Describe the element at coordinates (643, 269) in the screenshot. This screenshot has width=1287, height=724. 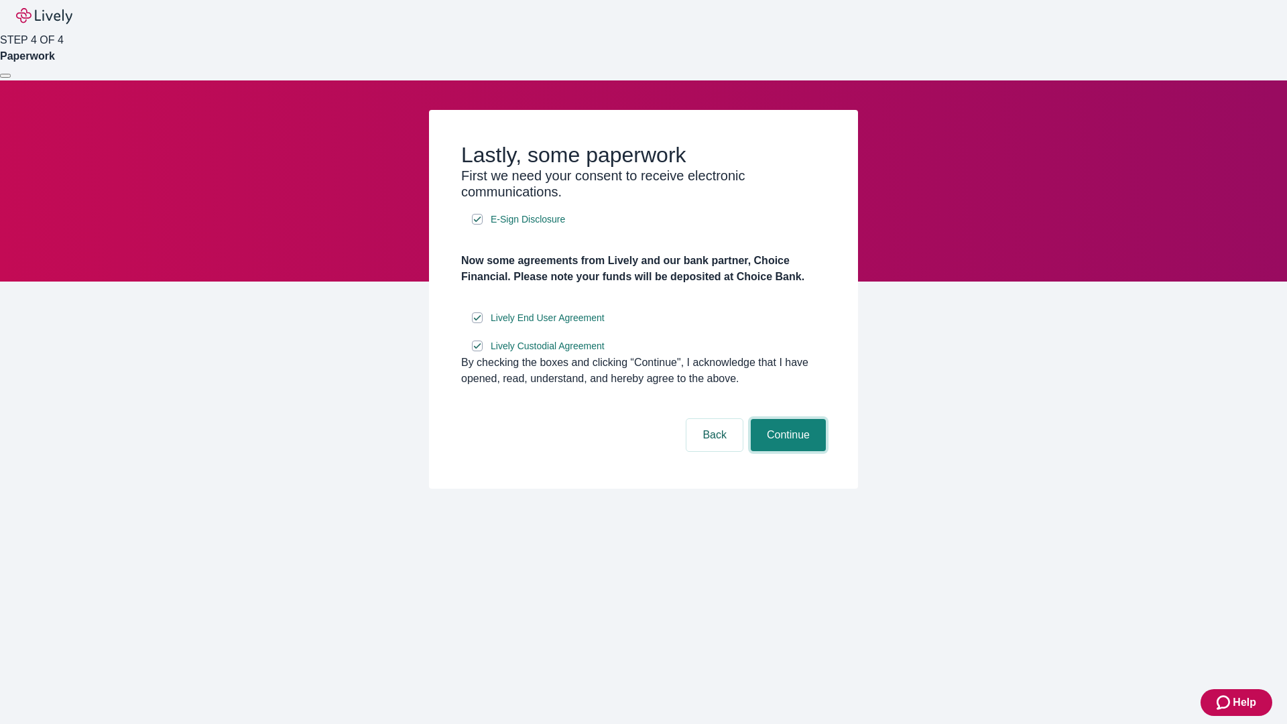
I see `h4: Now some agreements from Lively and our bank partner, Choice Financial. Please note your funds wi...` at that location.